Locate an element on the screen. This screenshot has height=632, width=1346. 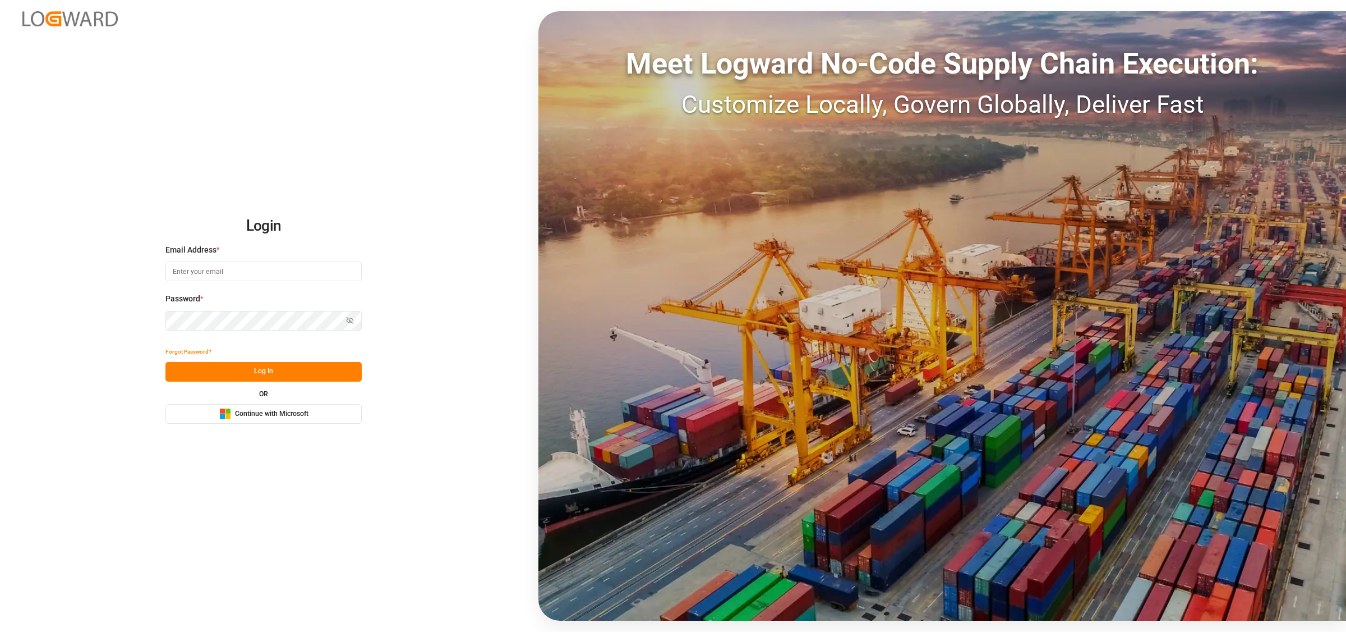
small: OR is located at coordinates (264, 394).